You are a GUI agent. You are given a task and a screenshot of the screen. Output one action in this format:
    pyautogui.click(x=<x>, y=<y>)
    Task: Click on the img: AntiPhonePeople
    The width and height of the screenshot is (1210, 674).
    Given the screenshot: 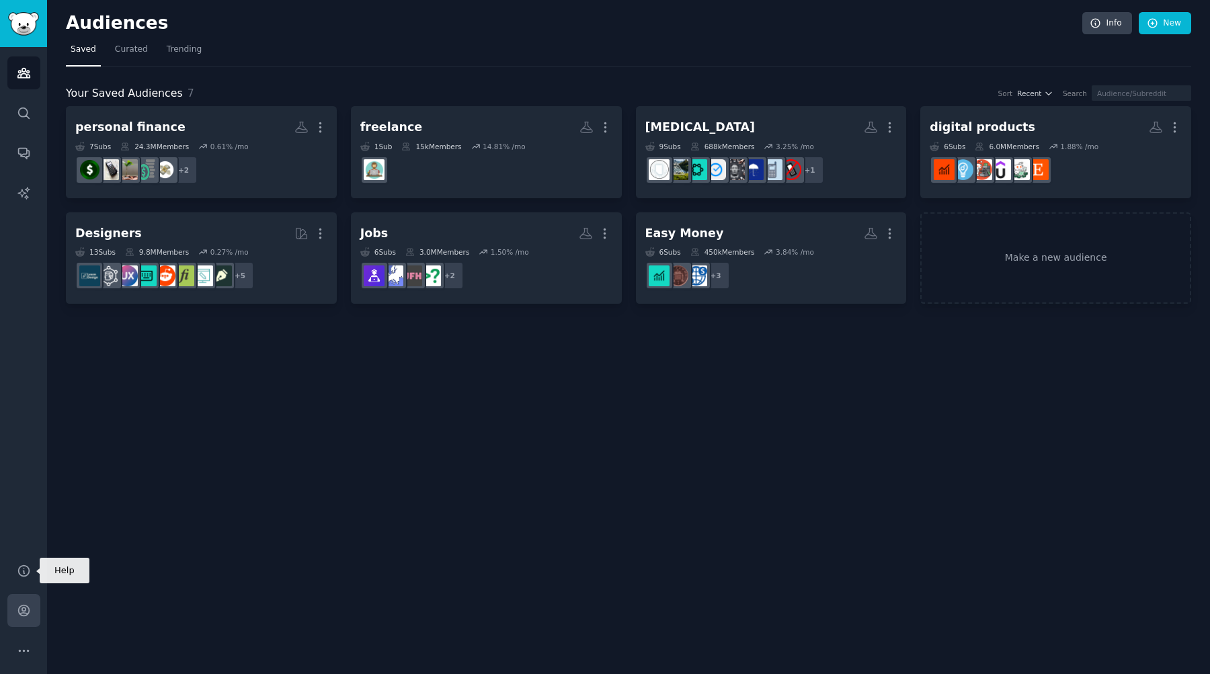 What is the action you would take?
    pyautogui.click(x=734, y=169)
    